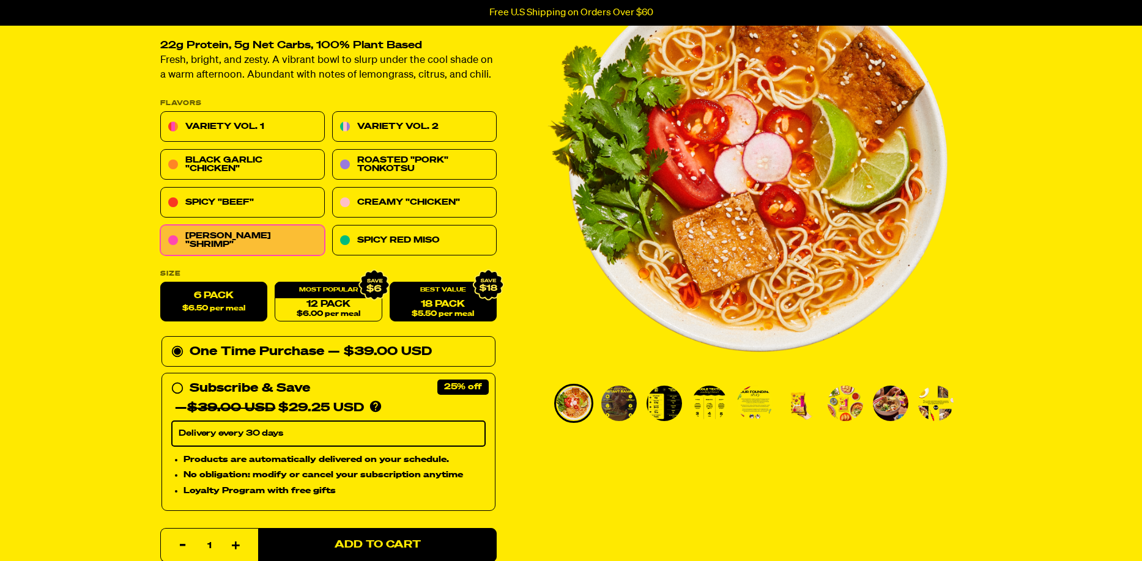 This screenshot has height=561, width=1142. I want to click on div: — $29.25 USD, so click(269, 409).